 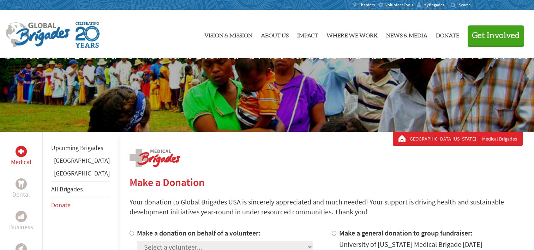 I want to click on a: All Brigades, so click(x=67, y=189).